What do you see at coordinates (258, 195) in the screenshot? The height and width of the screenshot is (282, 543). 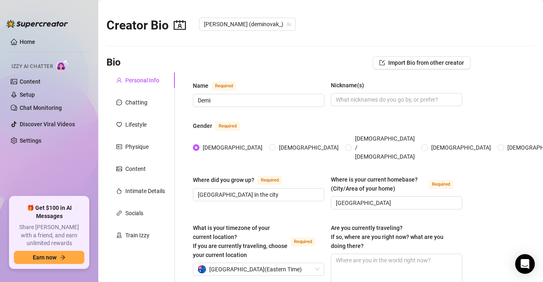 I see `input: Where did you grow up?` at bounding box center [258, 195].